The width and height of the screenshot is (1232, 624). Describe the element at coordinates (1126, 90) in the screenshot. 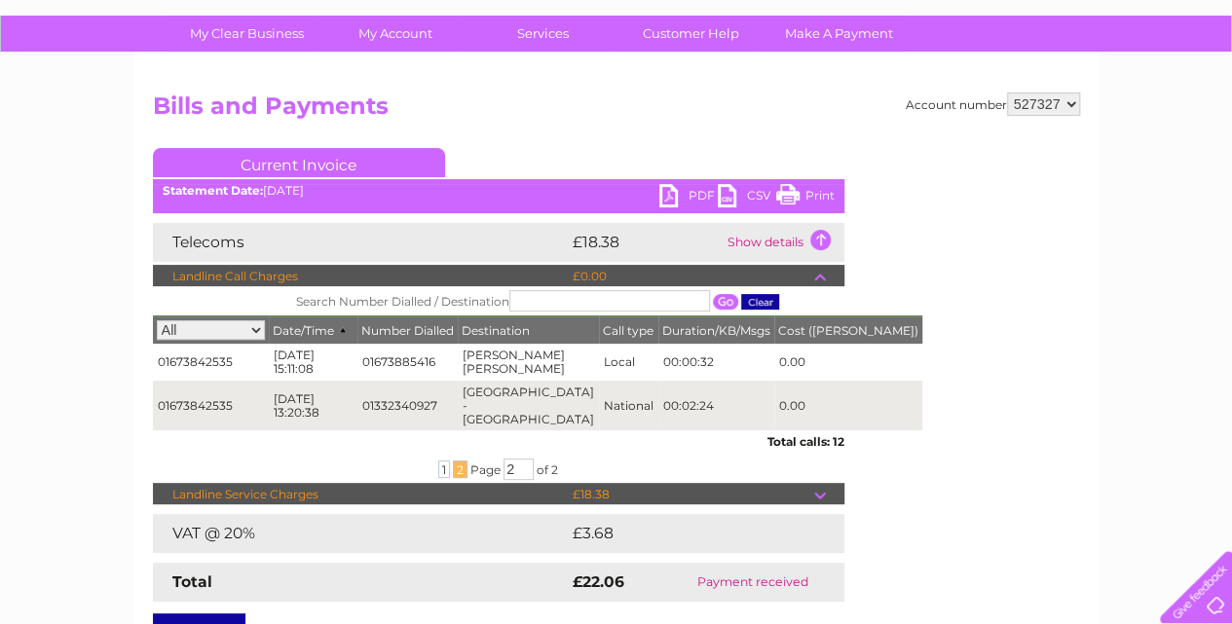

I see `a: Contact` at that location.